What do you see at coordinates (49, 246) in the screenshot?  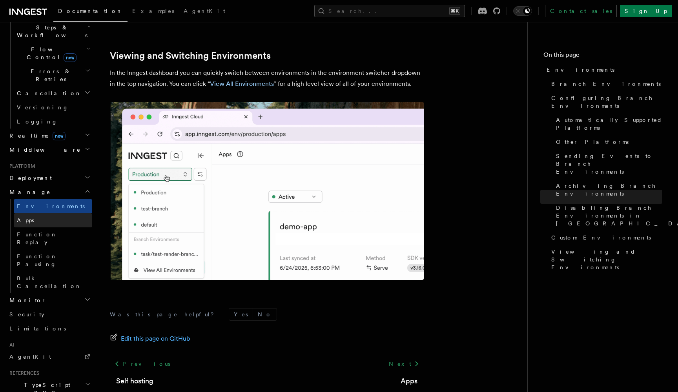 I see `div: Manage` at bounding box center [49, 246].